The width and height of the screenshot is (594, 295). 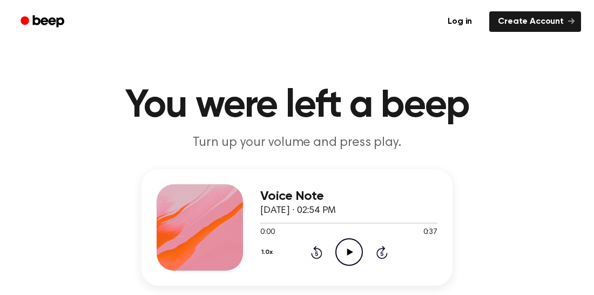 What do you see at coordinates (349, 196) in the screenshot?
I see `h3: Voice Note` at bounding box center [349, 196].